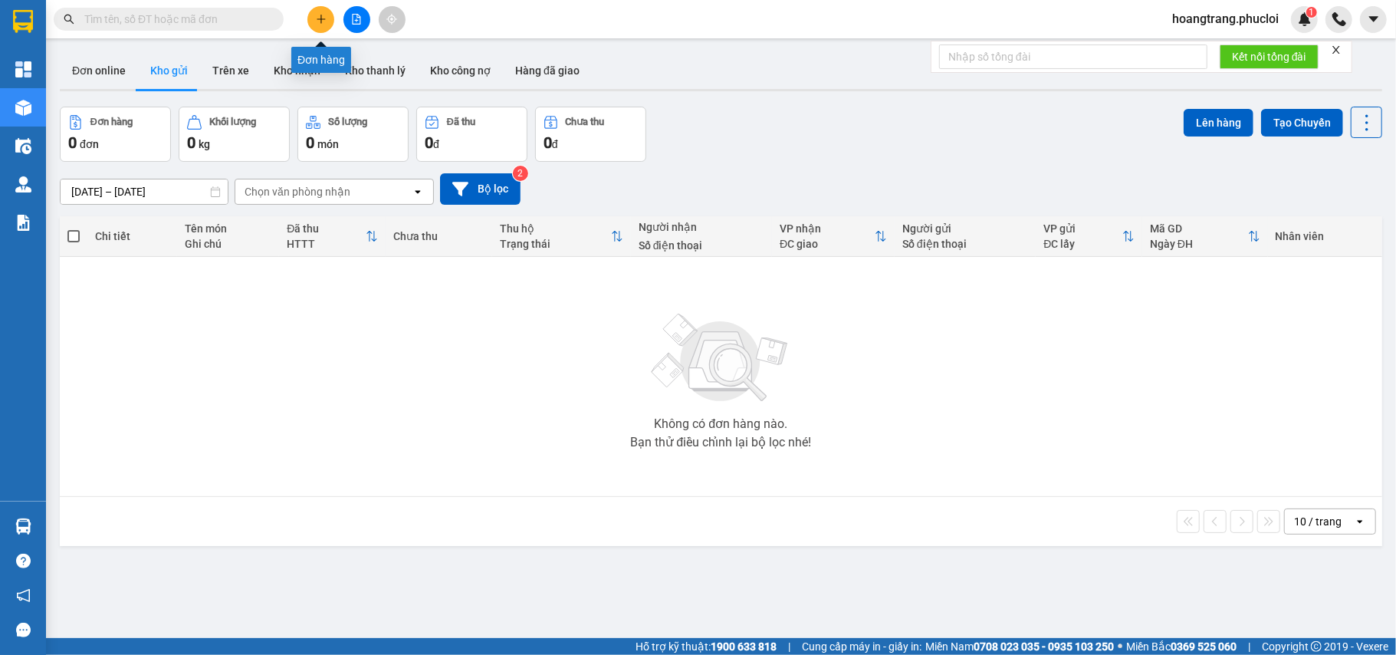 The height and width of the screenshot is (655, 1396). What do you see at coordinates (392, 19) in the screenshot?
I see `button: aim` at bounding box center [392, 19].